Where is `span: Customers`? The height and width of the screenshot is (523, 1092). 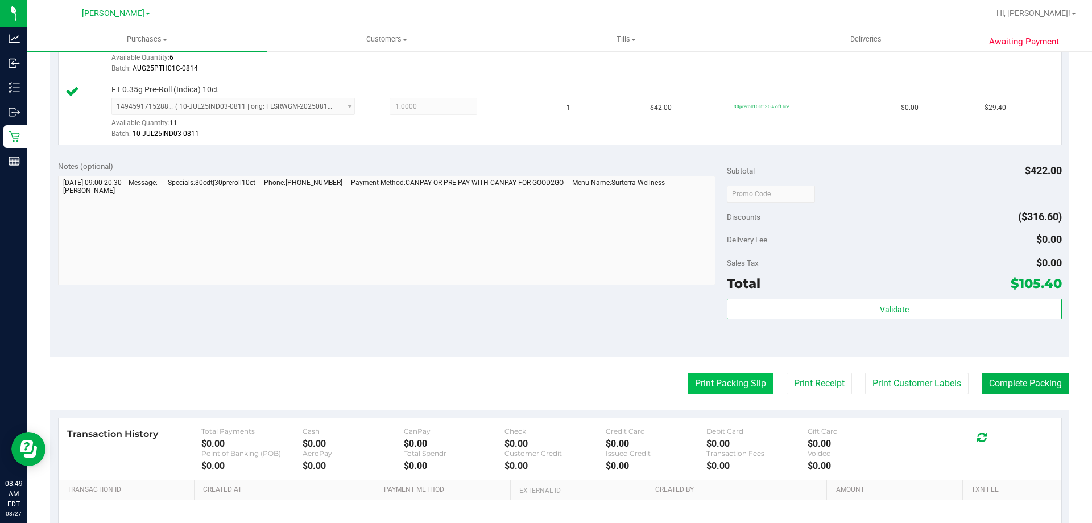
span: Customers is located at coordinates (386, 39).